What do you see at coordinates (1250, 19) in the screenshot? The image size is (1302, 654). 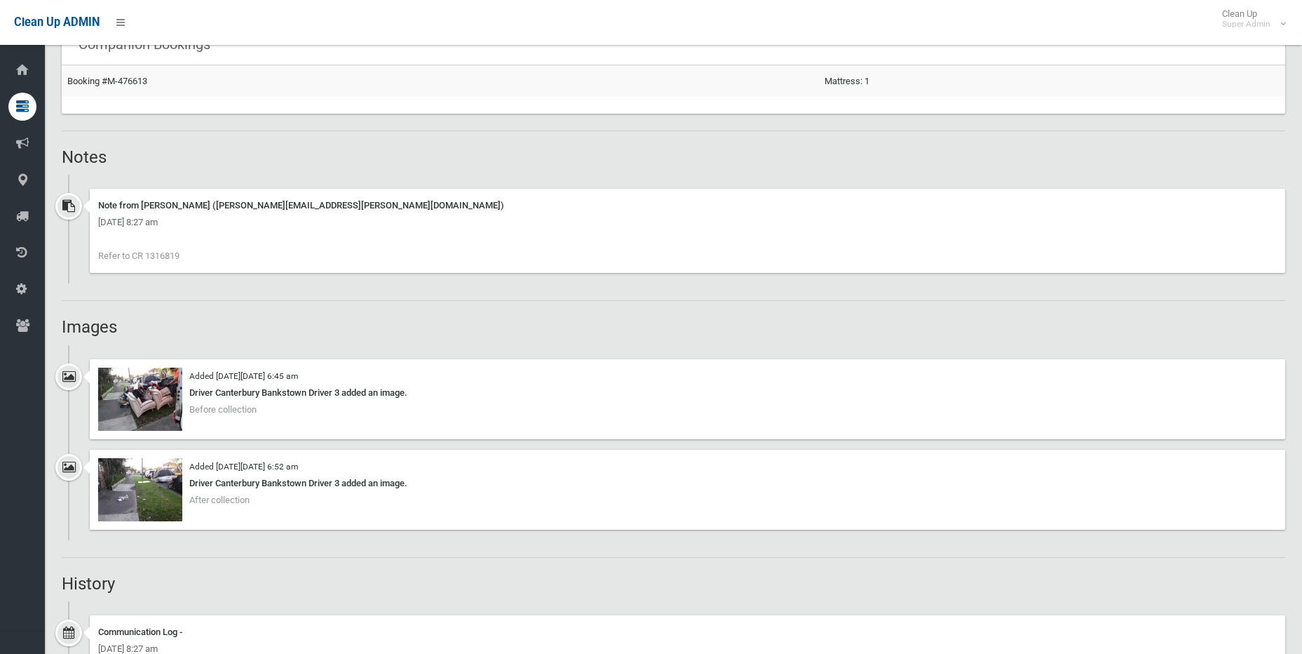 I see `span: Clean Up` at bounding box center [1250, 19].